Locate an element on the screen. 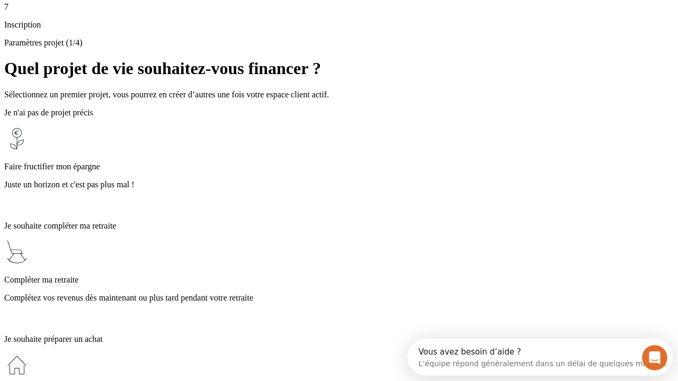  div: Ouvrir le Messenger Intercom is located at coordinates (148, 19).